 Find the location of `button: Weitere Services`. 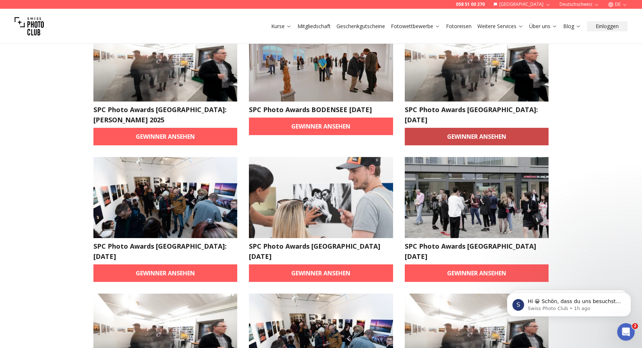

button: Weitere Services is located at coordinates (501, 26).